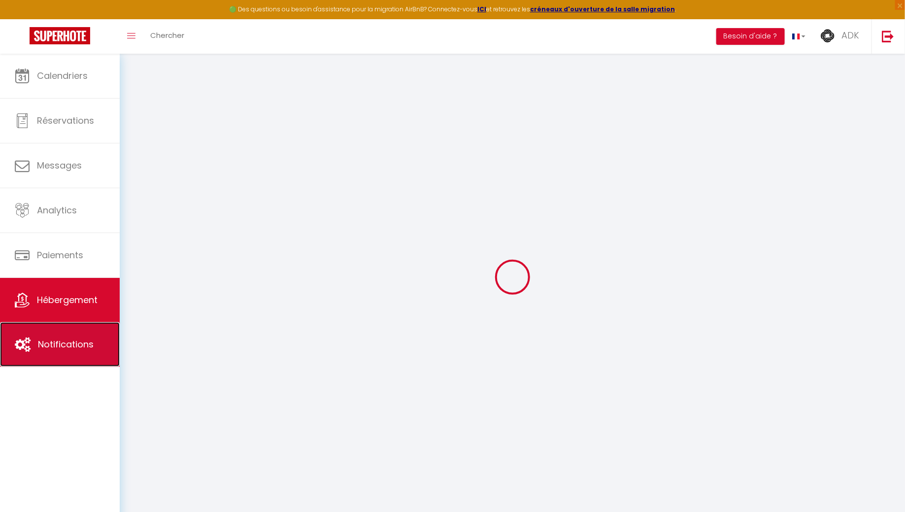 The height and width of the screenshot is (512, 905). I want to click on a: ICI, so click(482, 9).